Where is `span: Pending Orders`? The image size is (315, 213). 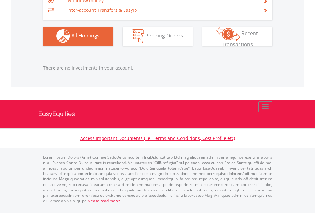
span: Pending Orders is located at coordinates (164, 36).